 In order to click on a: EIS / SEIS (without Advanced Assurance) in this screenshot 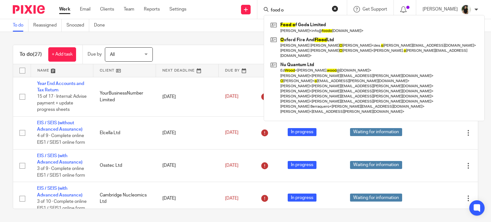, I will do `click(60, 126)`.